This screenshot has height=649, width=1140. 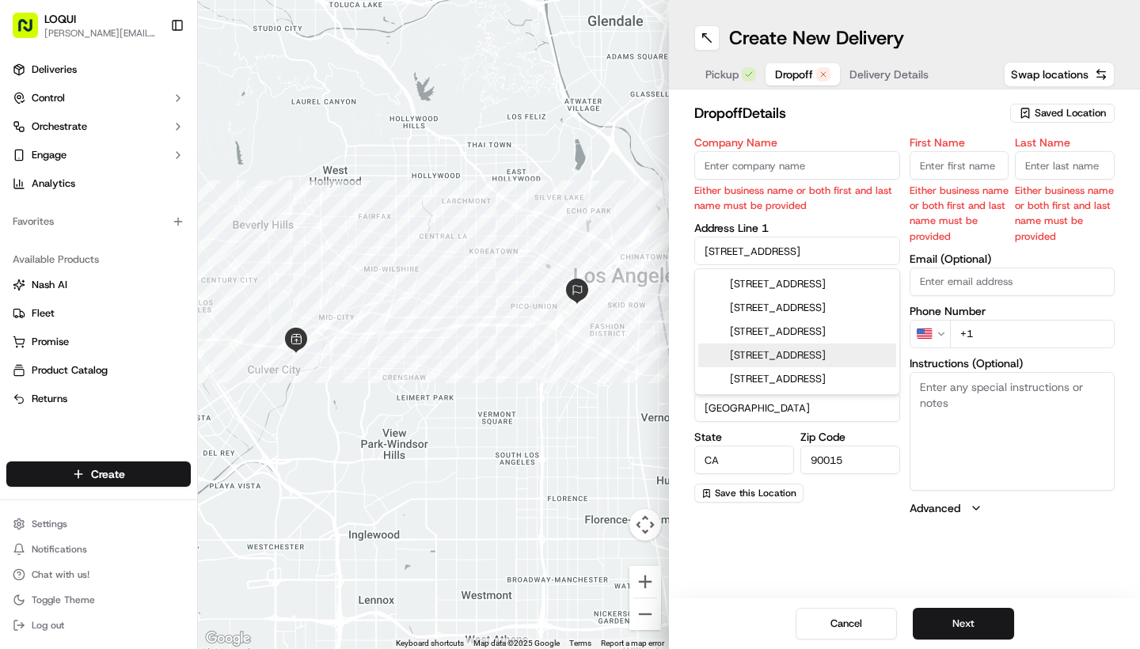 What do you see at coordinates (755, 493) in the screenshot?
I see `span: Save this Location` at bounding box center [755, 493].